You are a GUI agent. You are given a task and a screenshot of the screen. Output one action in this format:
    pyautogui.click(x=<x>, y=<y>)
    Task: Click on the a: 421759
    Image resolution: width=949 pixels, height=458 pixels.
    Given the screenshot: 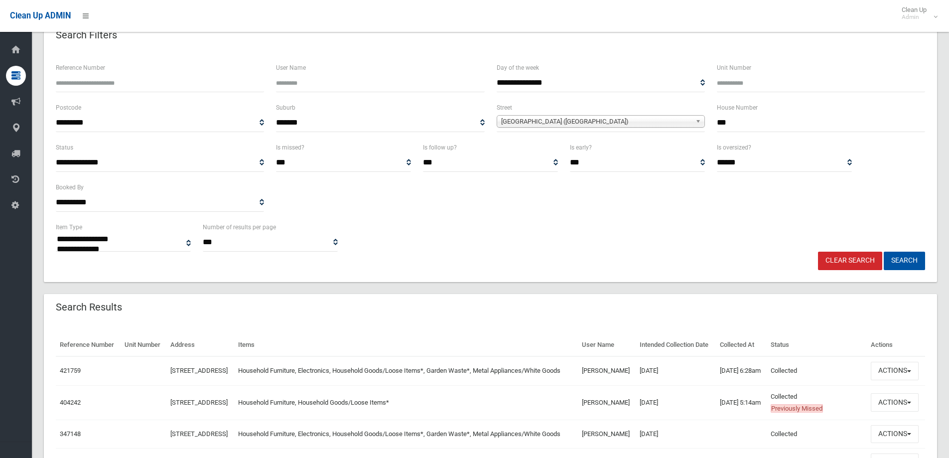 What is the action you would take?
    pyautogui.click(x=70, y=370)
    